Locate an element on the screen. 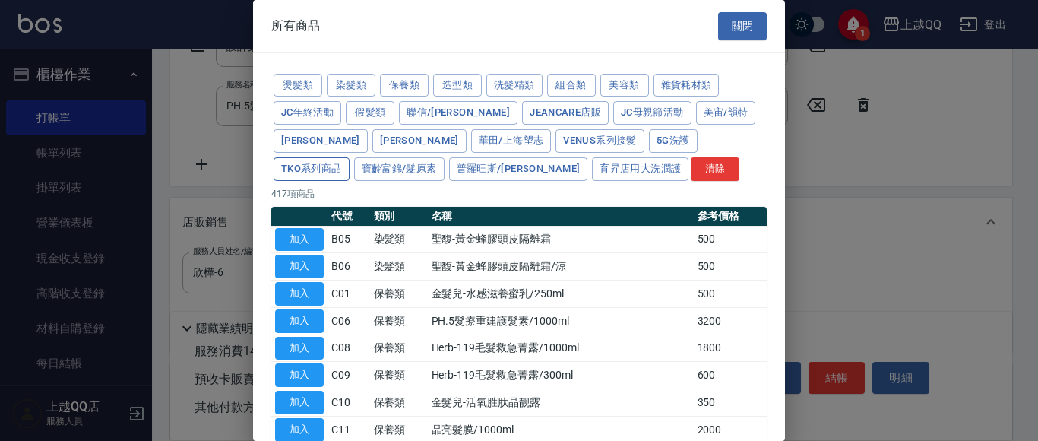 This screenshot has height=441, width=1038. button: 組合類 is located at coordinates (572, 85).